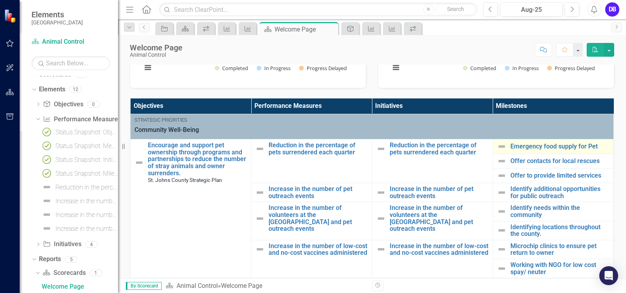 The image size is (626, 293). What do you see at coordinates (57, 15) in the screenshot?
I see `span: Elements` at bounding box center [57, 15].